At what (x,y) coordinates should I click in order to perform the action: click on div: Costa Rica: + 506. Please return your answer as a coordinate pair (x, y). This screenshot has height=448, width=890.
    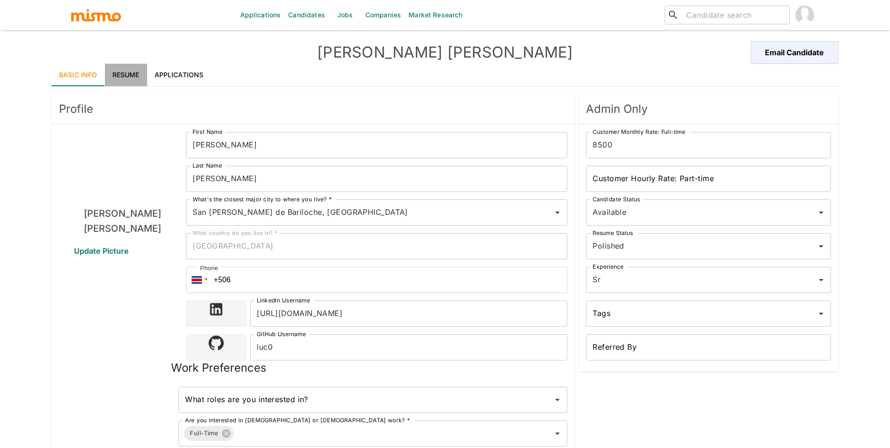
    Looking at the image, I should click on (198, 280).